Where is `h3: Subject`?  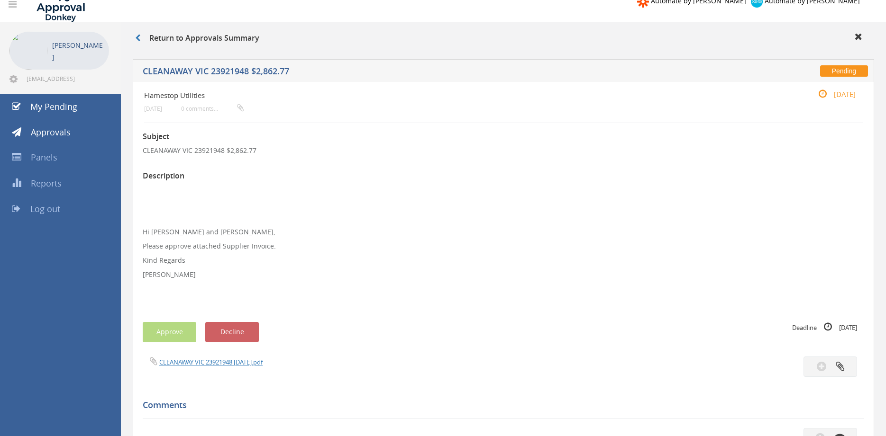 h3: Subject is located at coordinates (503, 137).